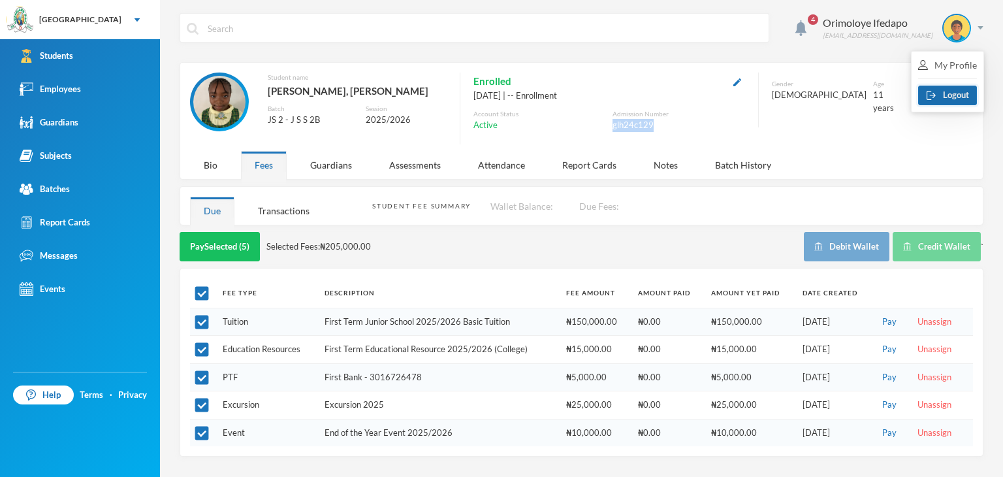  Describe the element at coordinates (267, 377) in the screenshot. I see `td: PTF` at that location.